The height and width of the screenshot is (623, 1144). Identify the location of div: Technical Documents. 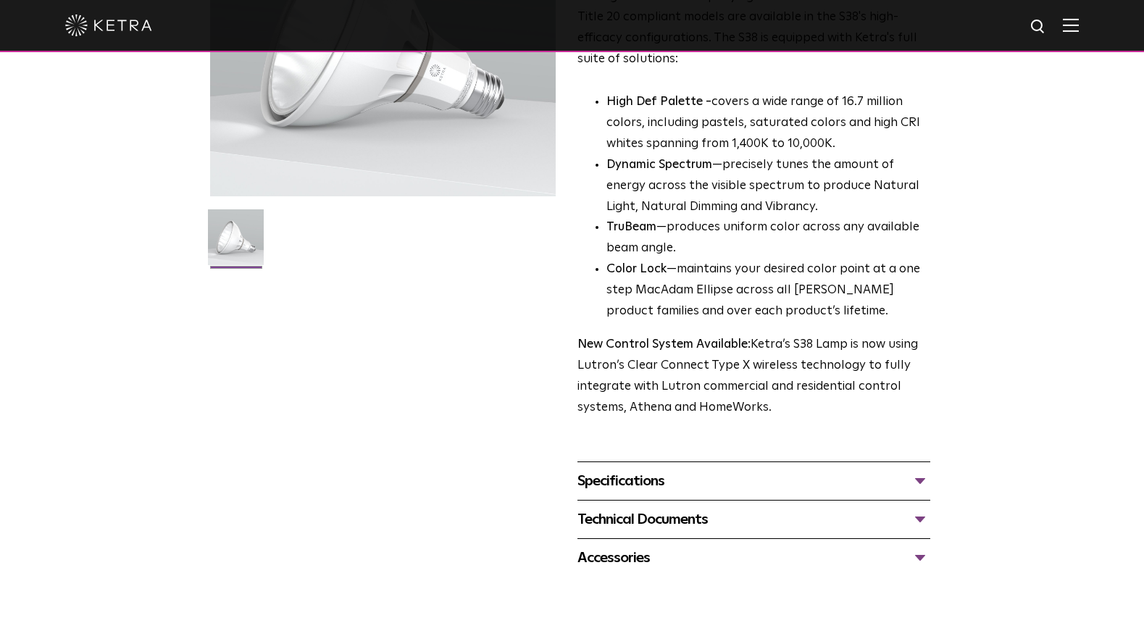
(754, 520).